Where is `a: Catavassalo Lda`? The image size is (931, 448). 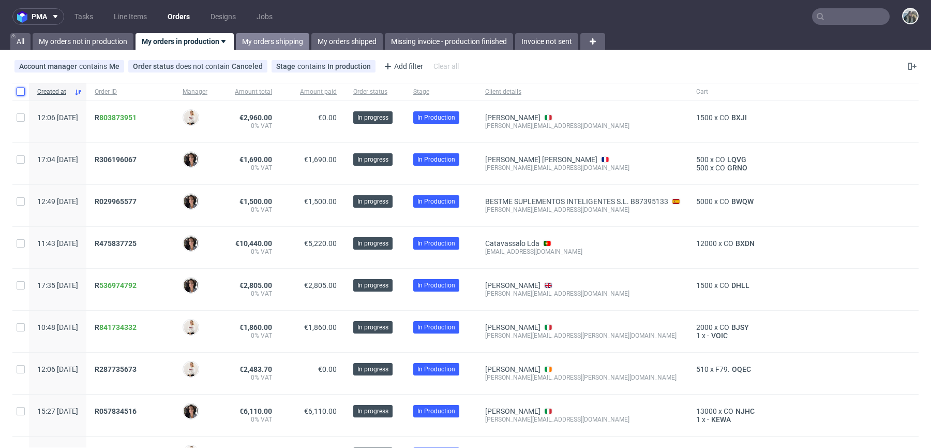 a: Catavassalo Lda is located at coordinates (512, 243).